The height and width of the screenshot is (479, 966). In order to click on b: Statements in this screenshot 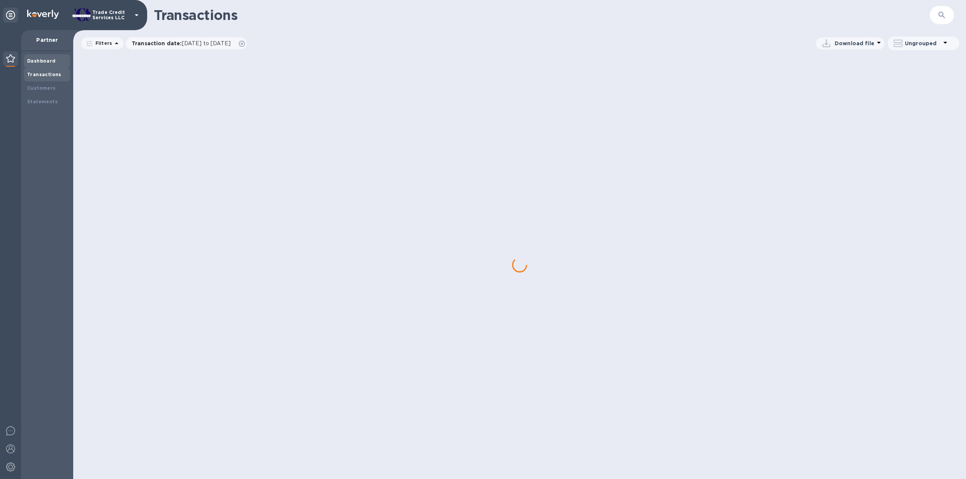, I will do `click(42, 101)`.